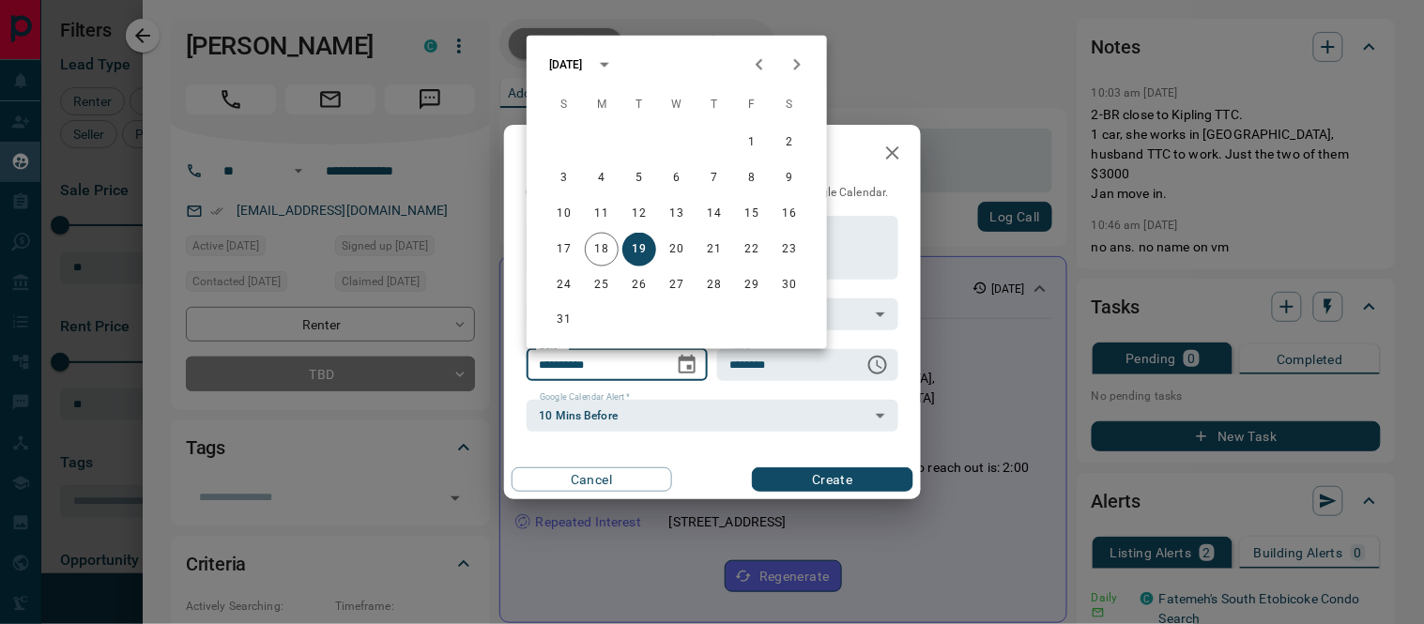 Image resolution: width=1424 pixels, height=624 pixels. Describe the element at coordinates (715, 214) in the screenshot. I see `button: 14` at that location.